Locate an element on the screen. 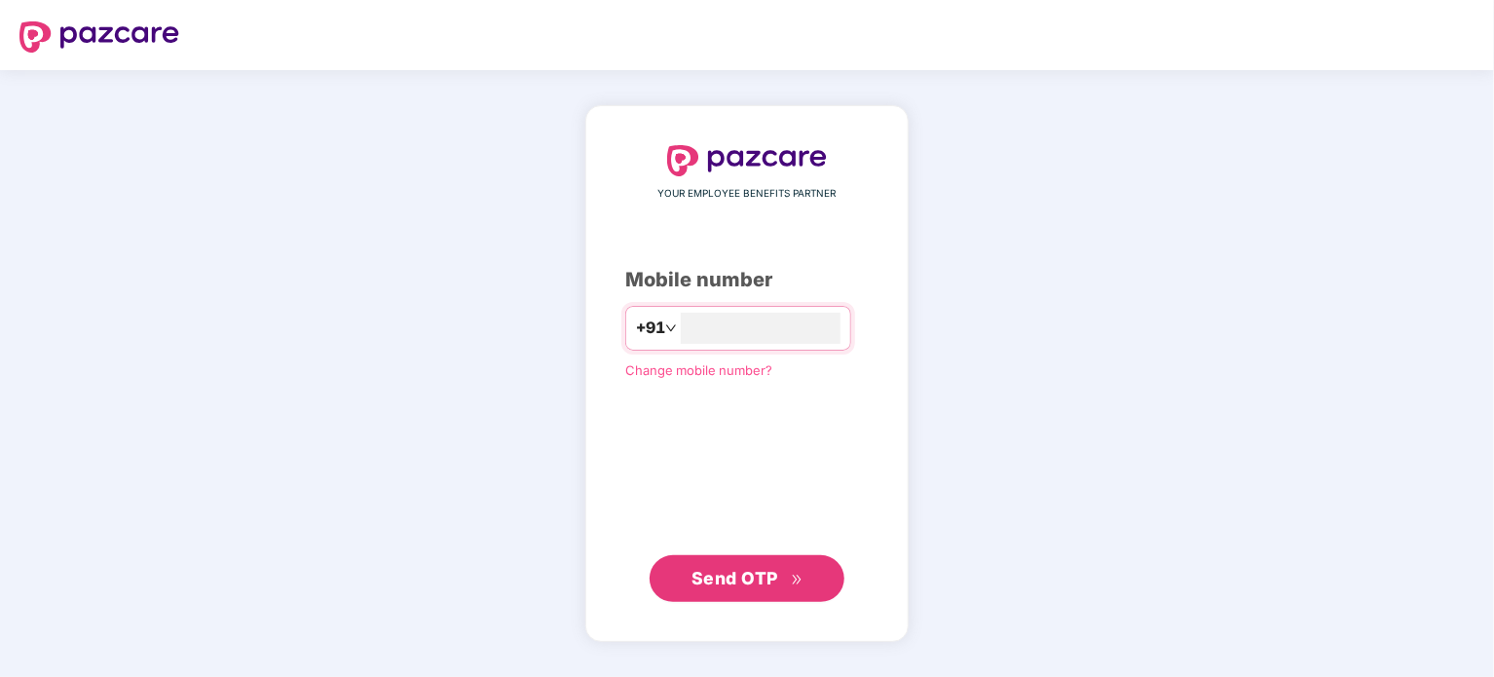  span: +91 is located at coordinates (651, 327).